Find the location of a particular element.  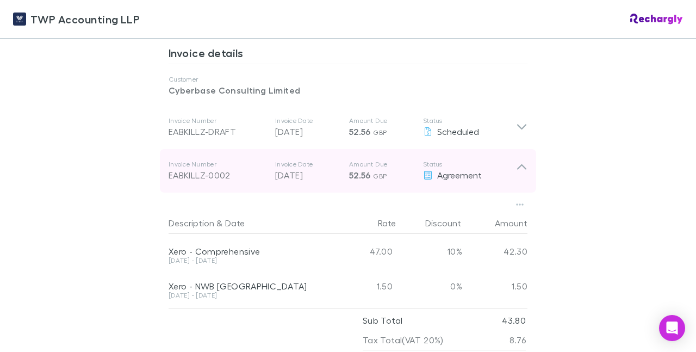

div: 0% is located at coordinates (430, 286).